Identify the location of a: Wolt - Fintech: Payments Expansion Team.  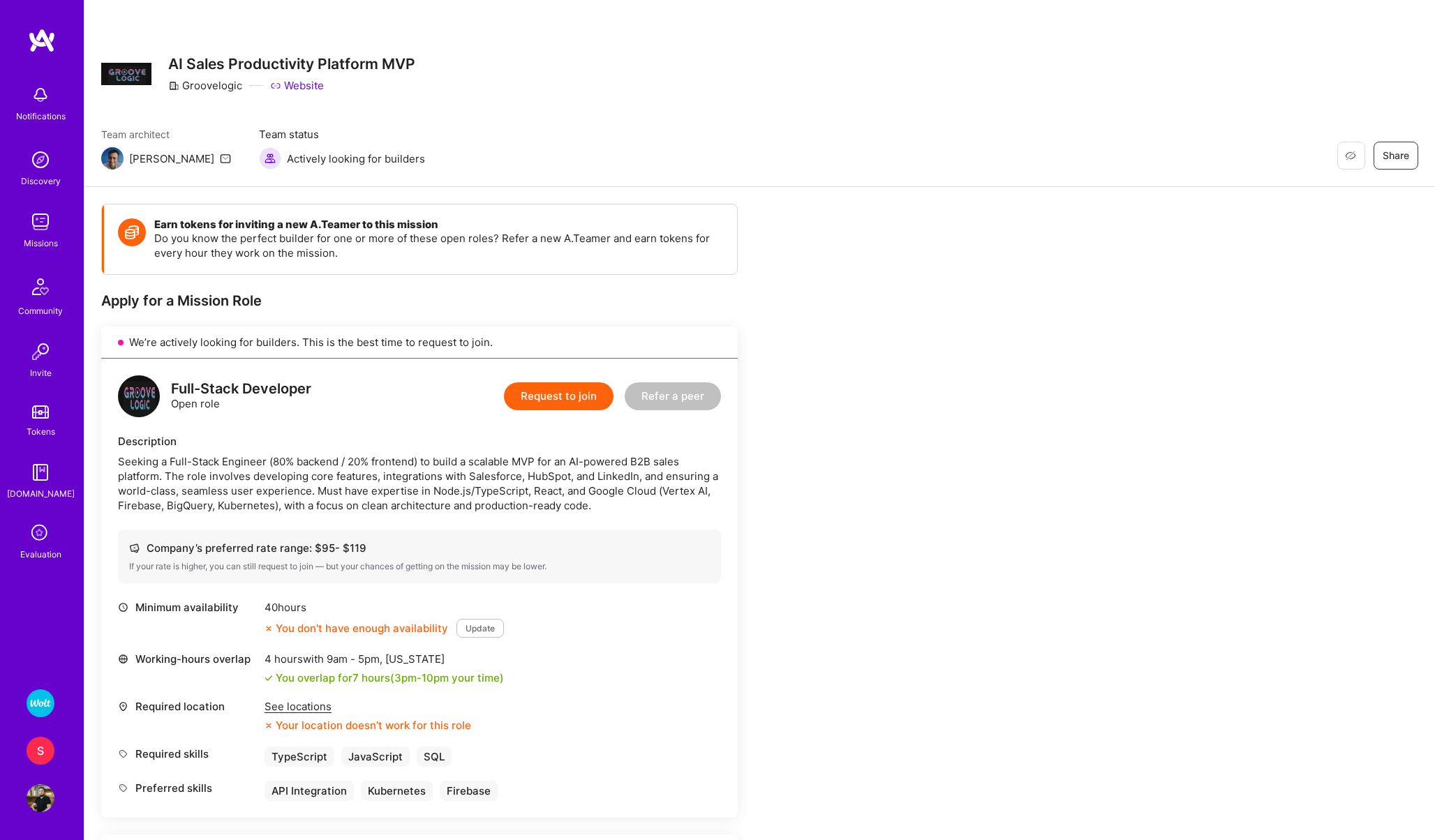
(41, 703).